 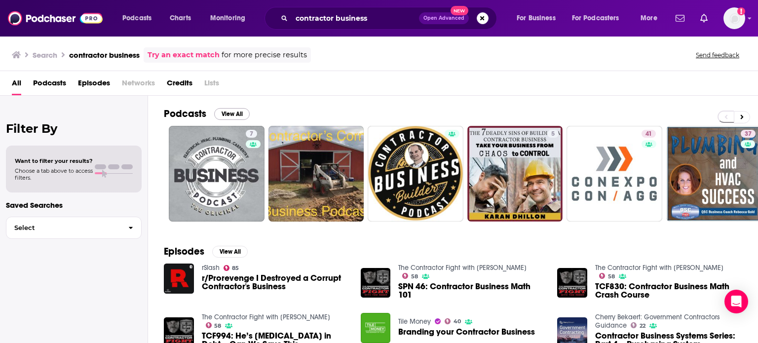 I want to click on span: 22, so click(x=643, y=326).